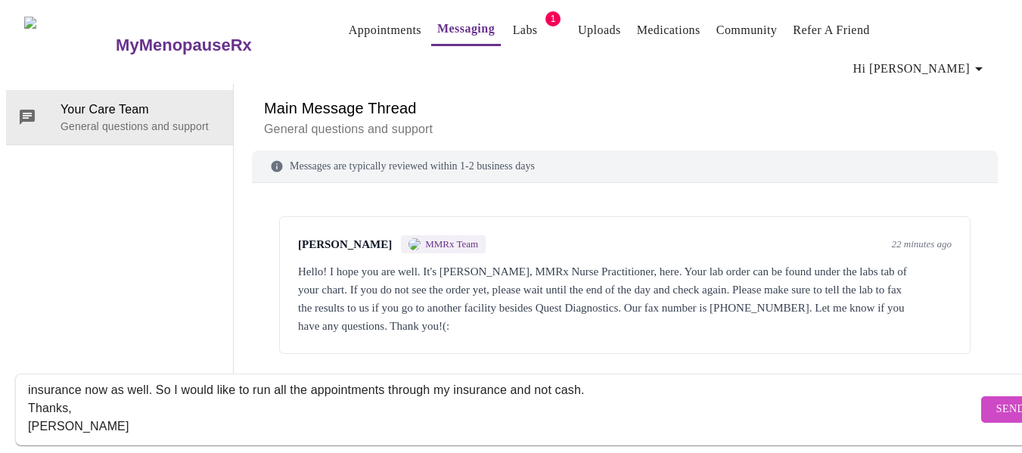 This screenshot has height=453, width=1022. Describe the element at coordinates (625, 166) in the screenshot. I see `div: Messages are typically reviewed within 1-2 business days` at that location.